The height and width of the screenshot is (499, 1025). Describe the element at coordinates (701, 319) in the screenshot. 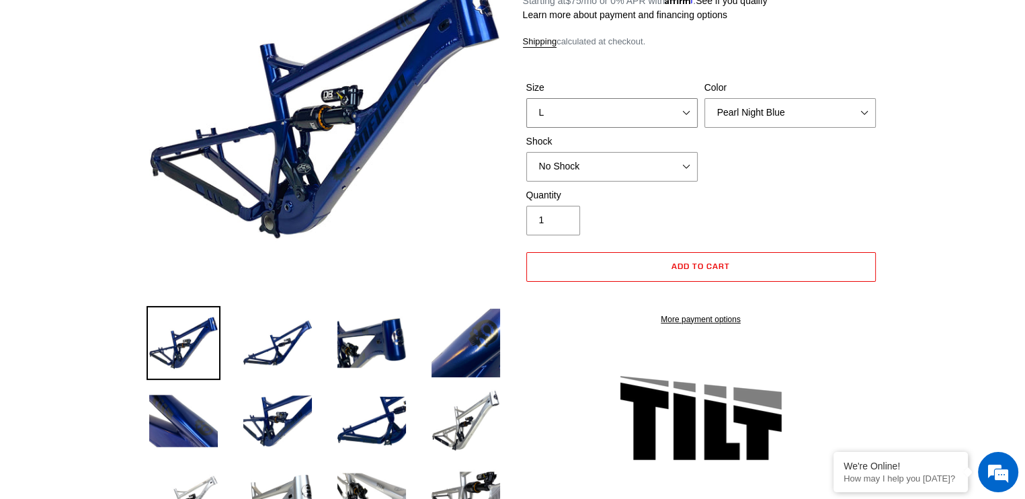

I see `a: More payment options` at that location.